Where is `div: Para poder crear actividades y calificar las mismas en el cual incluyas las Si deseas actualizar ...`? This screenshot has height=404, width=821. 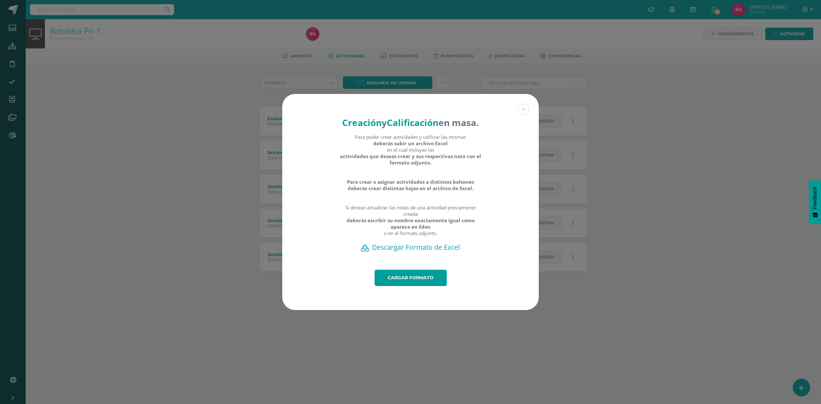 div: Para poder crear actividades y calificar las mismas en el cual incluyas las Si deseas actualizar ... is located at coordinates (410, 188).